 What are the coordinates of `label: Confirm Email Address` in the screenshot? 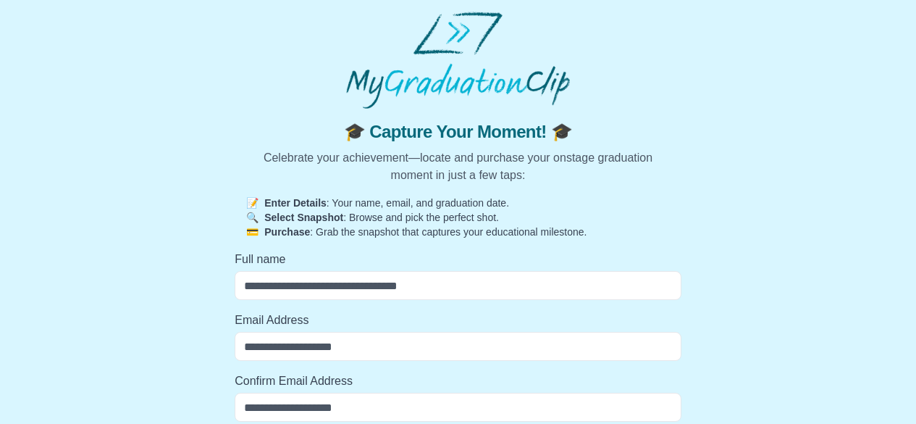 It's located at (458, 381).